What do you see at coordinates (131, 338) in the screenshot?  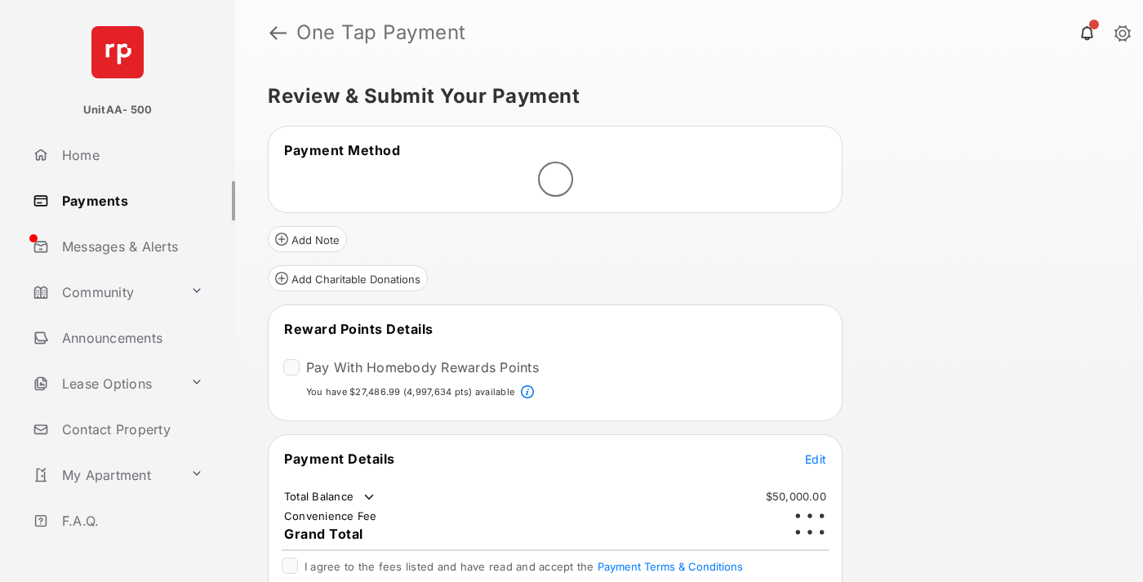 I see `a: Announcements` at bounding box center [131, 338].